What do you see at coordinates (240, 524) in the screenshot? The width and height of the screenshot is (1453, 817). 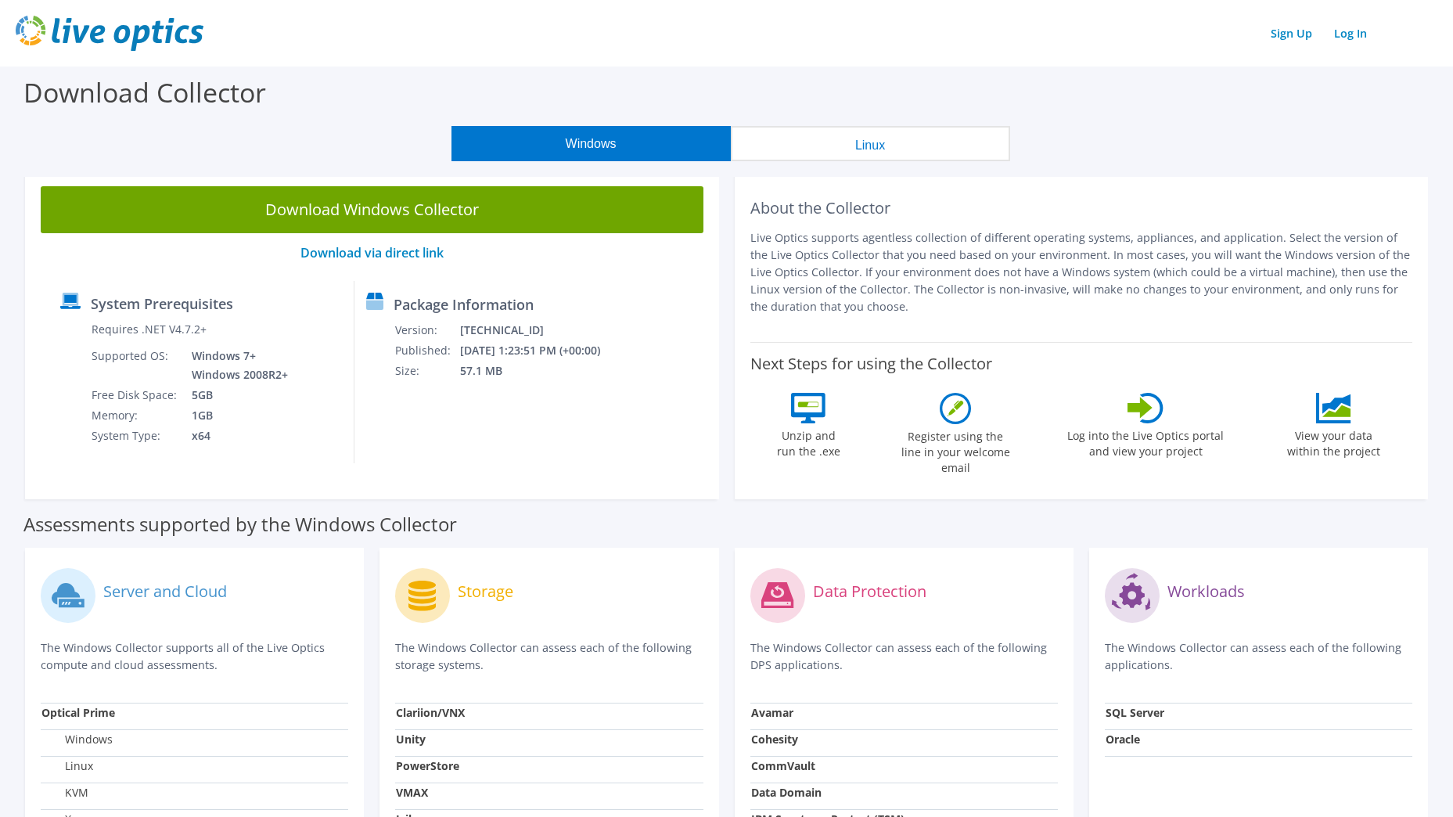 I see `label: Assessments supported by the Windows Collector` at bounding box center [240, 524].